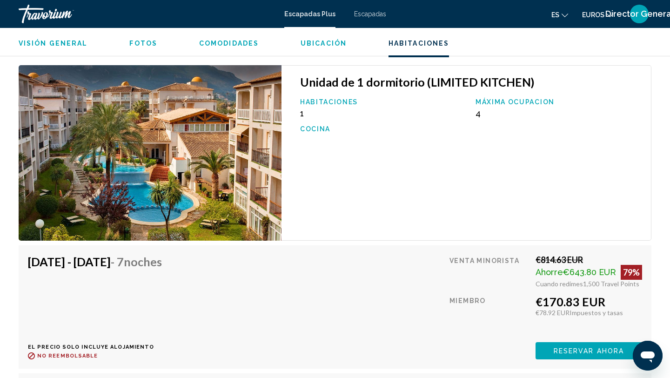  Describe the element at coordinates (593, 15) in the screenshot. I see `font: euros` at that location.